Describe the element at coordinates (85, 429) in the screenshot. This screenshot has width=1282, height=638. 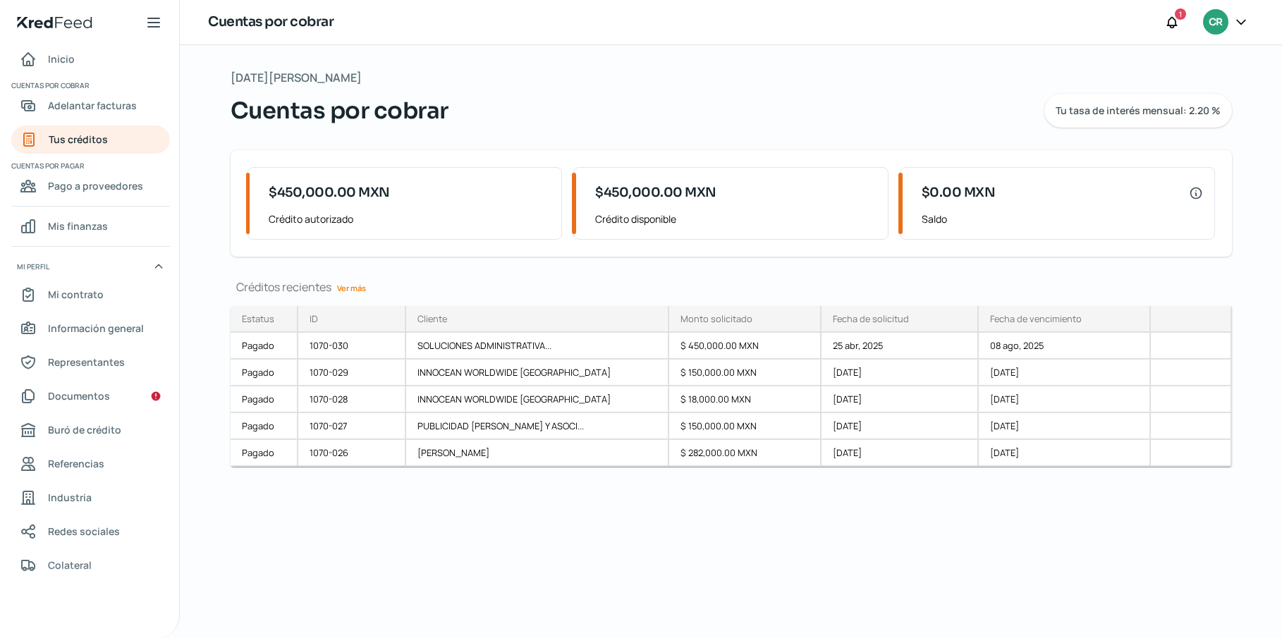
I see `span: Buró de crédito` at that location.